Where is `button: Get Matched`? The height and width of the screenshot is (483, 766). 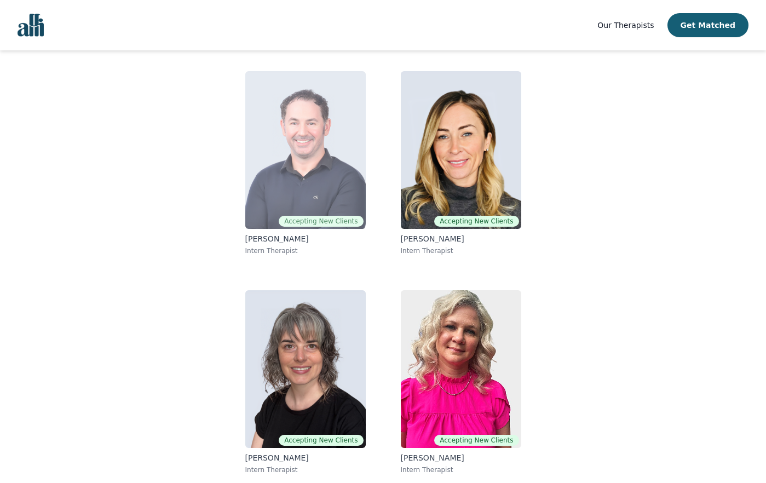 button: Get Matched is located at coordinates (708, 25).